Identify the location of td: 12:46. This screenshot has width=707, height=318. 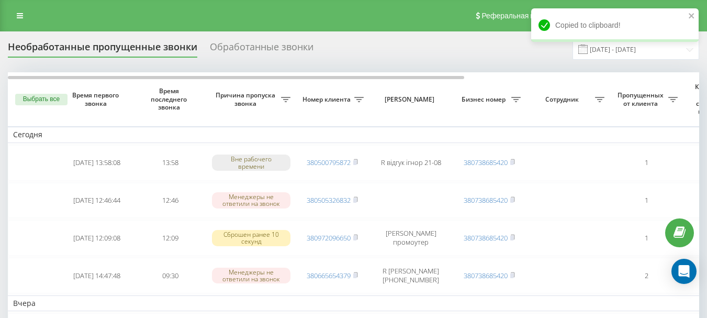
(170, 200).